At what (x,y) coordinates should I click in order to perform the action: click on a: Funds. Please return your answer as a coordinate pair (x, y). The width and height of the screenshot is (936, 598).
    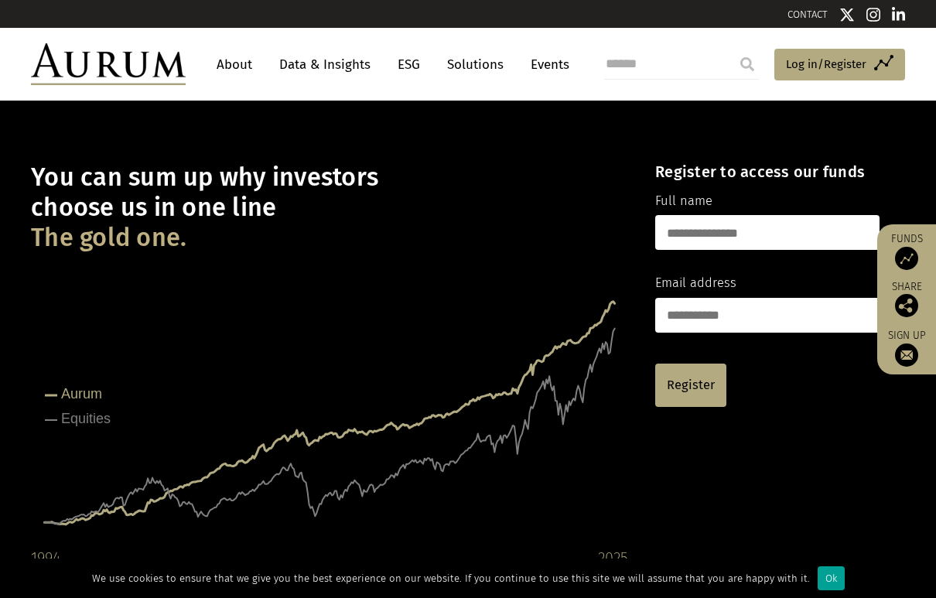
    Looking at the image, I should click on (907, 251).